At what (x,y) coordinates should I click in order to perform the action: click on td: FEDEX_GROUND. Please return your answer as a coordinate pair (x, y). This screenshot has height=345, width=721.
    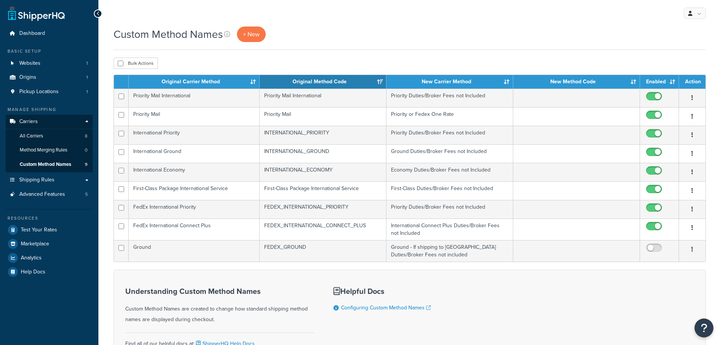
    Looking at the image, I should click on (323, 251).